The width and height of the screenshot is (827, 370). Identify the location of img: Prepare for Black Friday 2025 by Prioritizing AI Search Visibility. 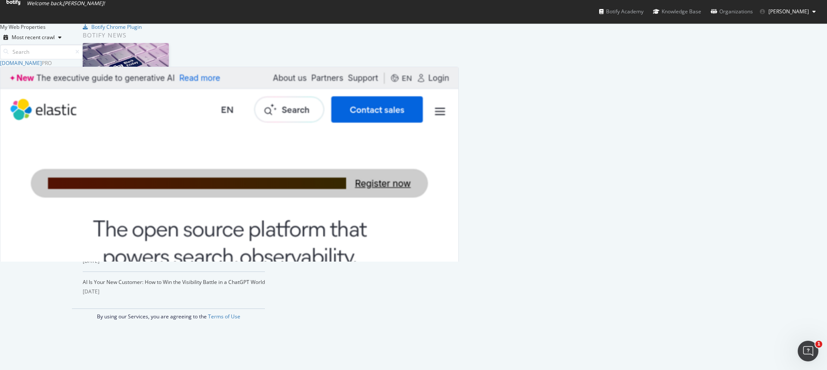
(126, 65).